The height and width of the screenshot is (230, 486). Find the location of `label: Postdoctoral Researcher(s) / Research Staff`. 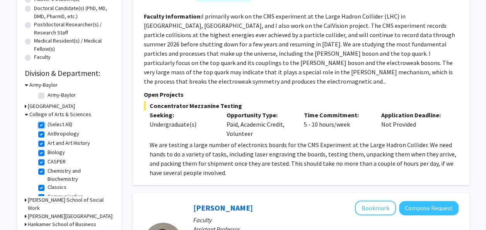

label: Postdoctoral Researcher(s) / Research Staff is located at coordinates (74, 29).